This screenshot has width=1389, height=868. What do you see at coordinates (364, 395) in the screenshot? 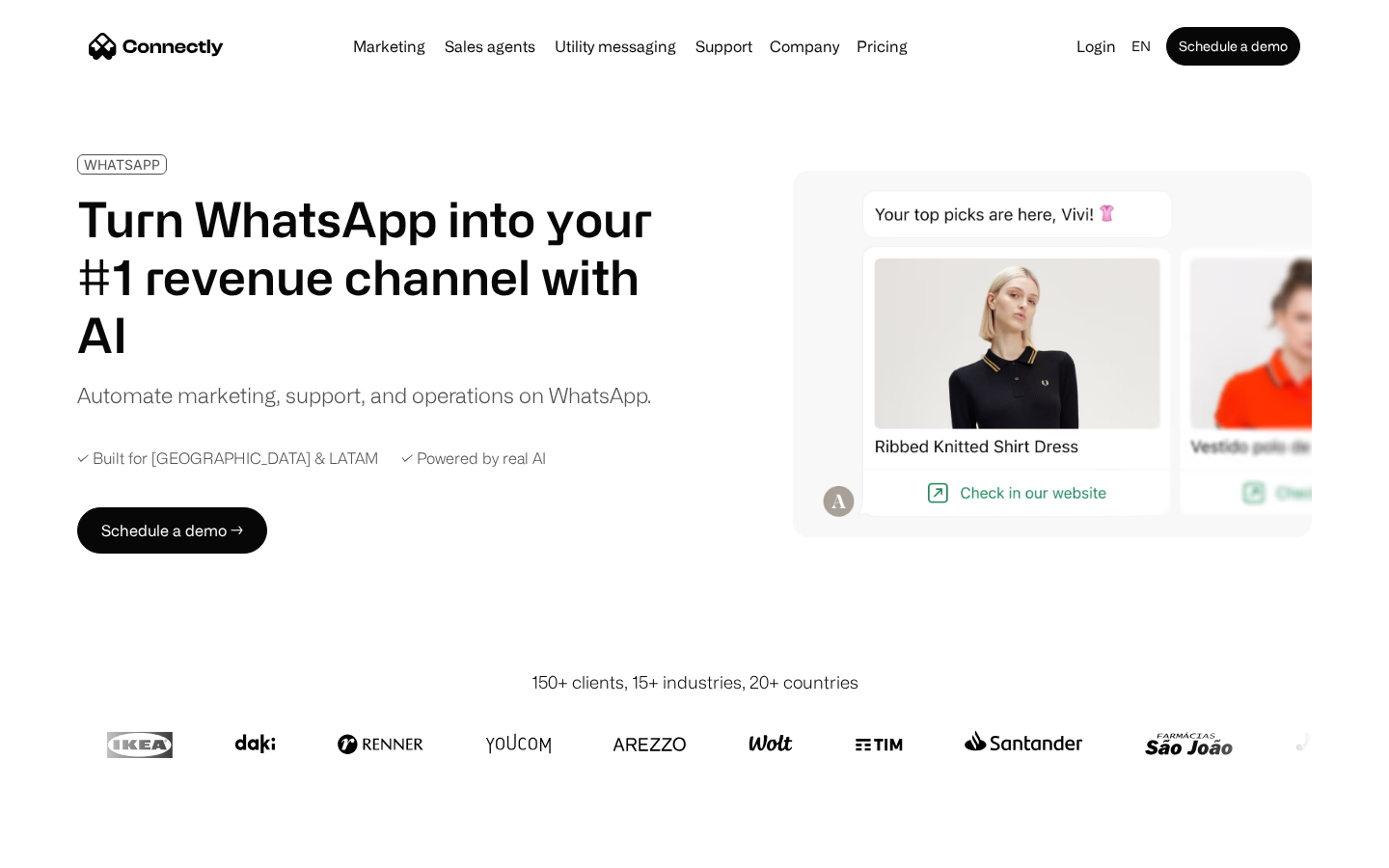
I see `div: Automate marketing, support, and operations on WhatsApp.` at bounding box center [364, 395].